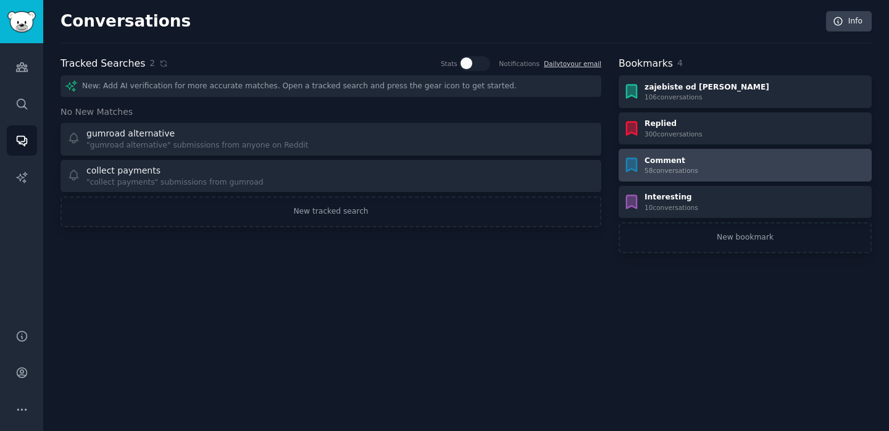  Describe the element at coordinates (745, 202) in the screenshot. I see `a: Interesting10conversations` at that location.